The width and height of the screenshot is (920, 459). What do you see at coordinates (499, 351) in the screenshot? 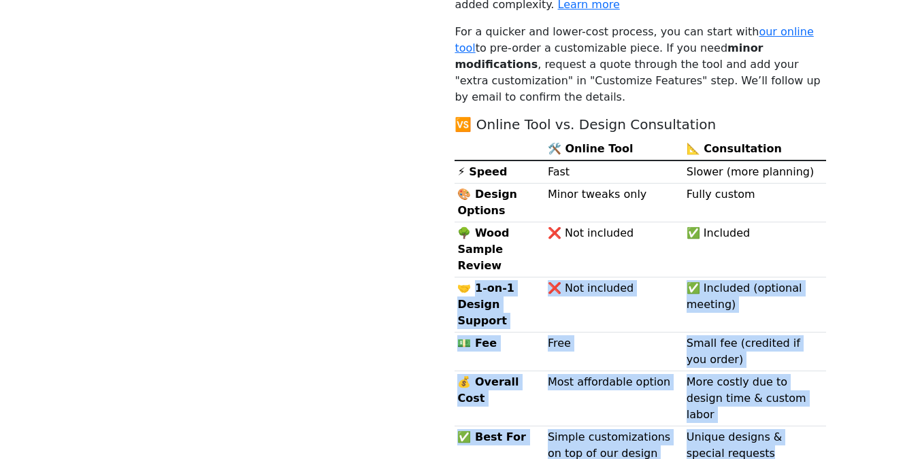
I see `th: 💵 Fee` at bounding box center [499, 351].